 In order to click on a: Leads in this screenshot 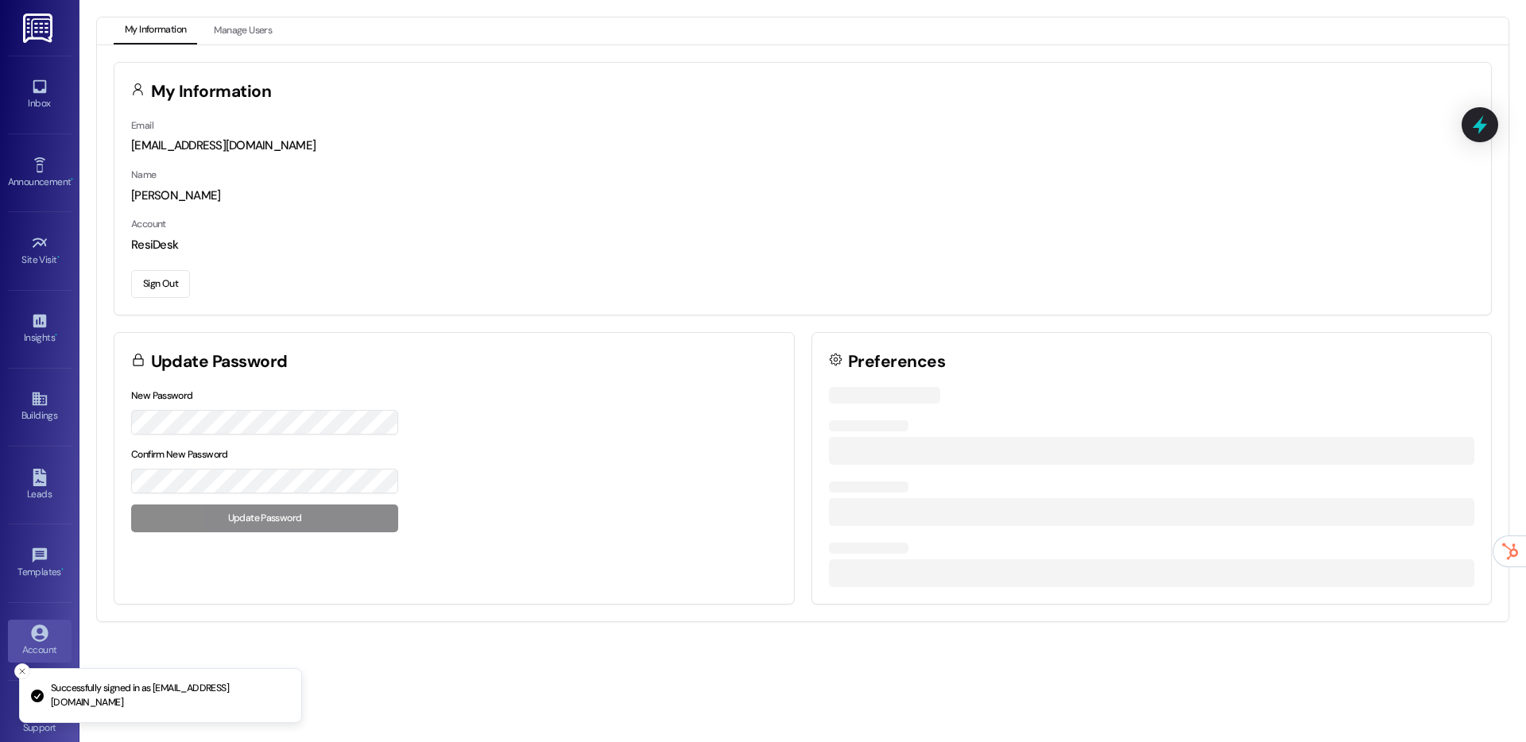, I will do `click(40, 486)`.